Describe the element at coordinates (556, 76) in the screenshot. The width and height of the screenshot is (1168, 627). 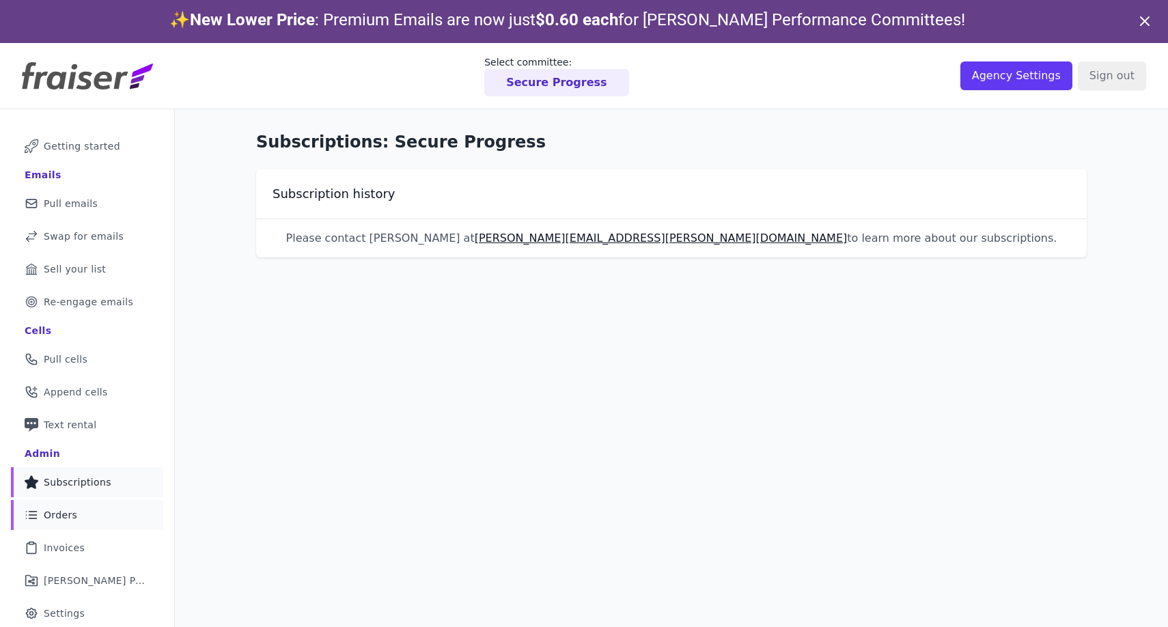
I see `a: Select committee: Secure Progress` at that location.